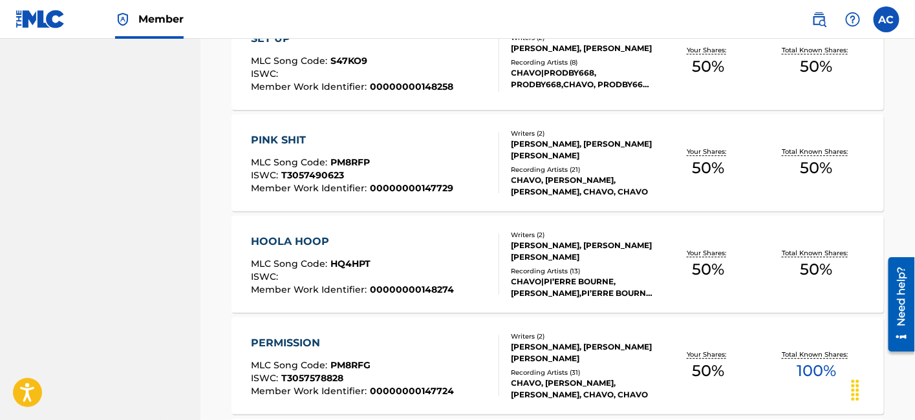 The image size is (915, 420). What do you see at coordinates (887, 19) in the screenshot?
I see `div: User Menu` at bounding box center [887, 19].